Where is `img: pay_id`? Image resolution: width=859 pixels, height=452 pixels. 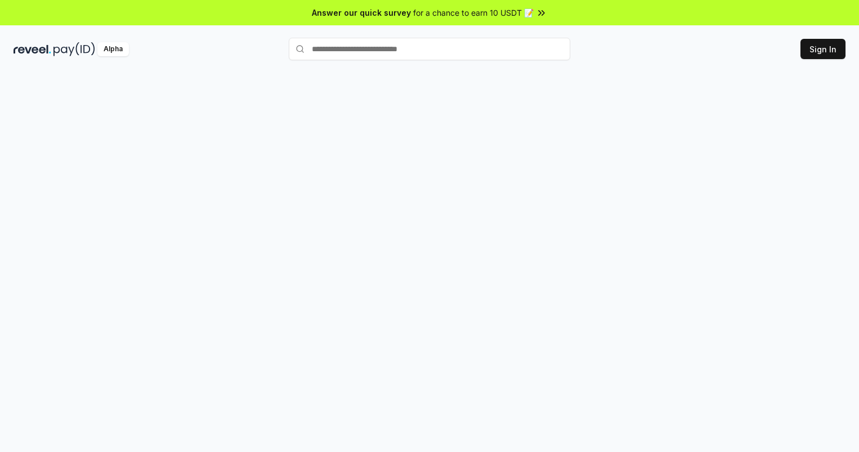 img: pay_id is located at coordinates (74, 49).